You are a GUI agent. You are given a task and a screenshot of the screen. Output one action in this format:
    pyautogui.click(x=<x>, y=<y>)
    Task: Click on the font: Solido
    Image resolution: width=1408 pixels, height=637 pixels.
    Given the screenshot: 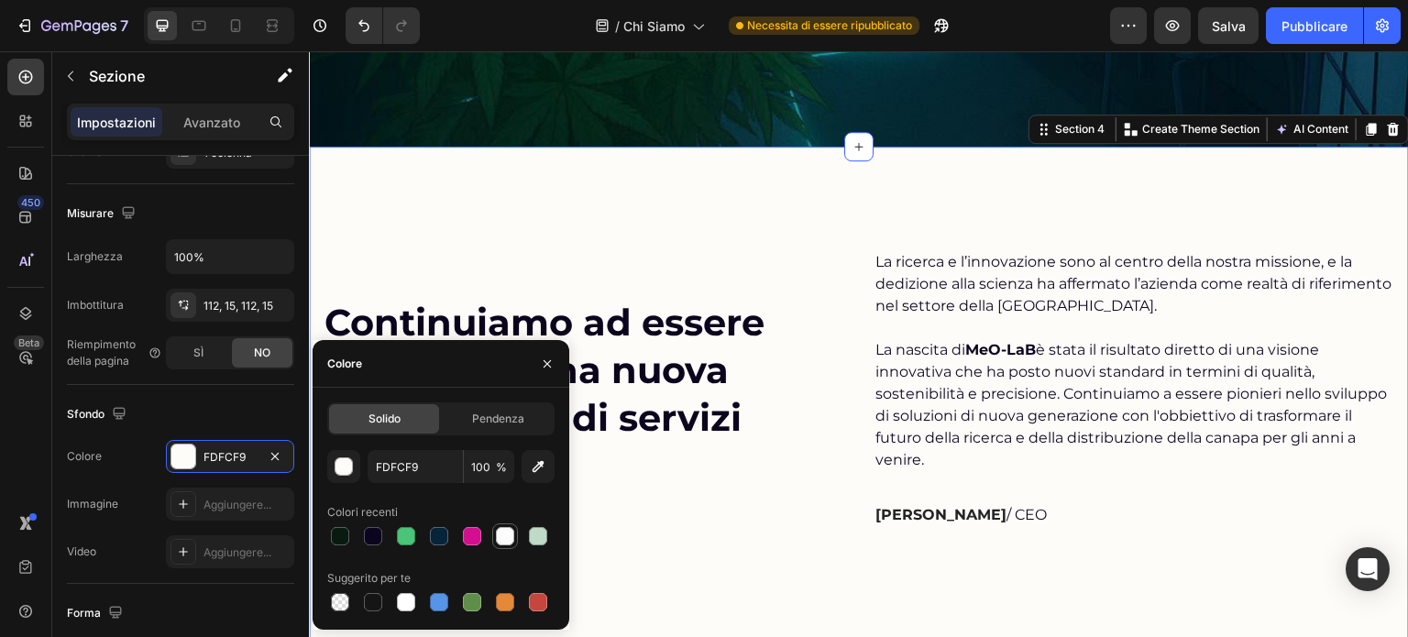 What is the action you would take?
    pyautogui.click(x=384, y=418)
    